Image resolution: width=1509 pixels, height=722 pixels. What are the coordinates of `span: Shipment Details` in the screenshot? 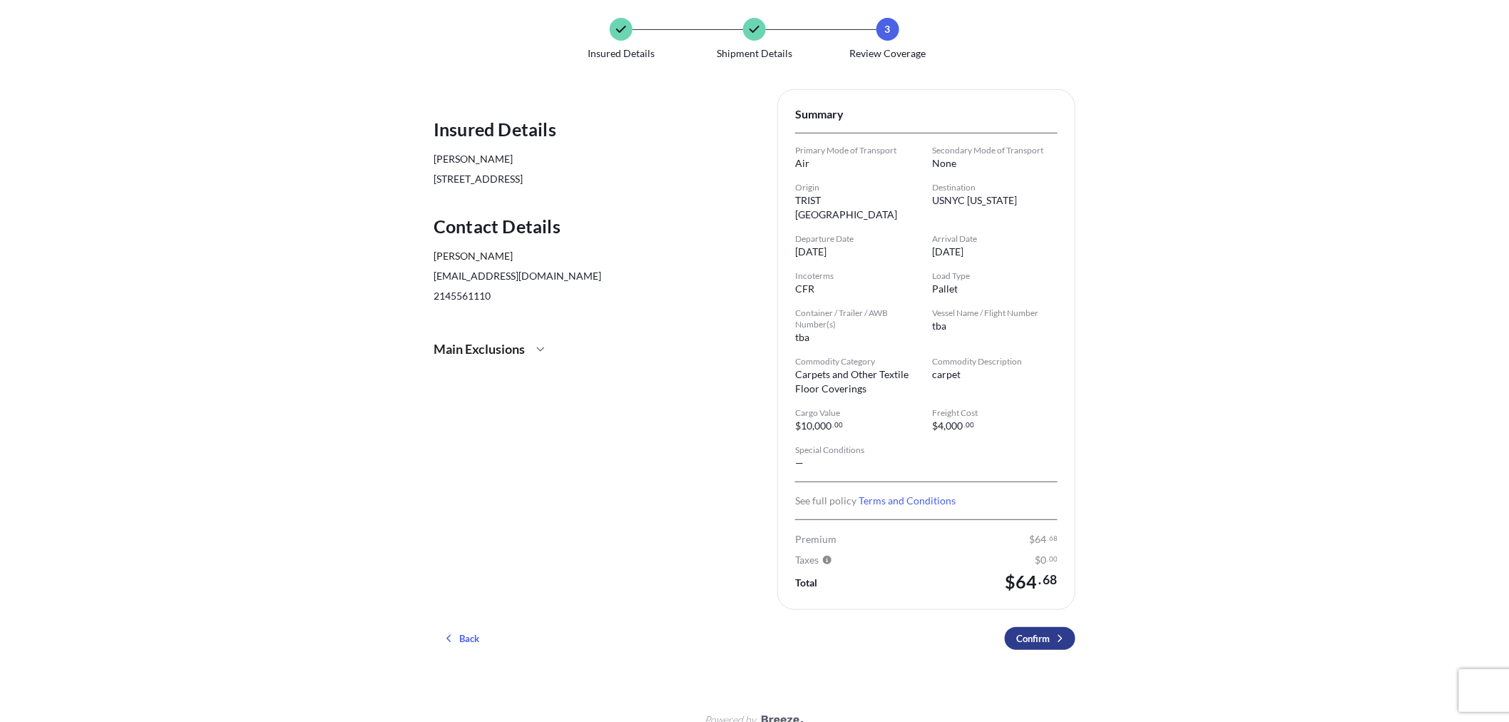 It's located at (755, 54).